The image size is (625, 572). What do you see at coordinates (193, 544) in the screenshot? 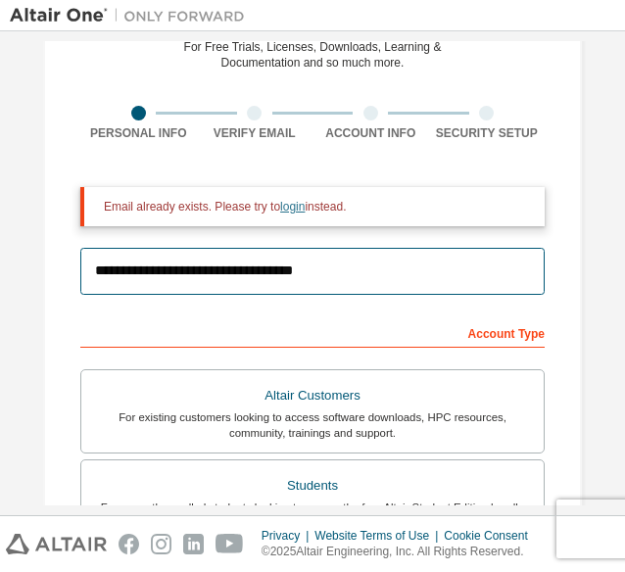
I see `img: linkedin.svg` at bounding box center [193, 544].